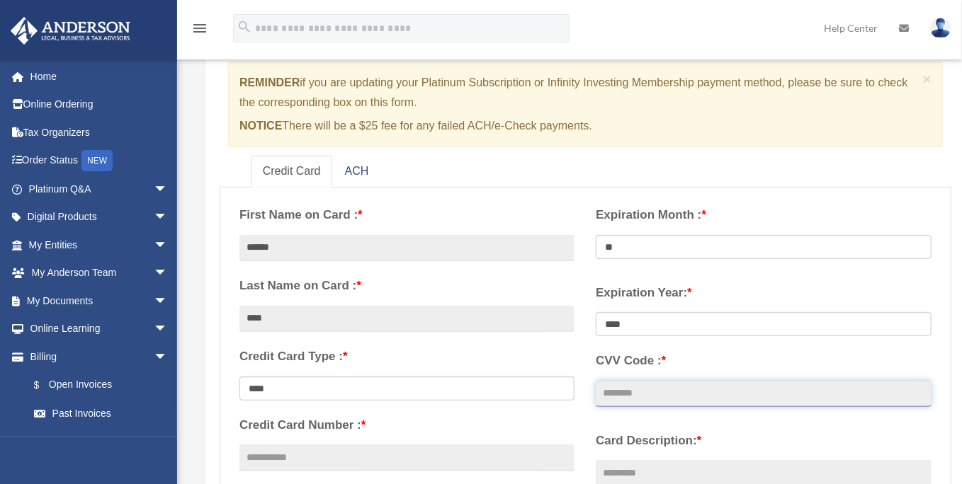 This screenshot has height=484, width=962. I want to click on a: Digital Productsarrow_drop_down, so click(99, 217).